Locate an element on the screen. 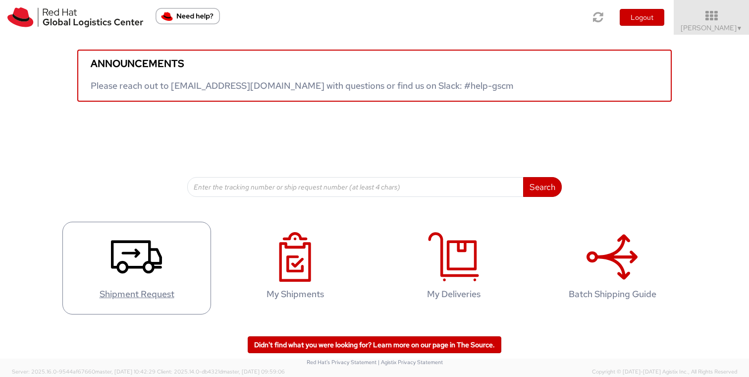  img: rh-logistics-00dfa346123c4ec078e1.svg is located at coordinates (75, 17).